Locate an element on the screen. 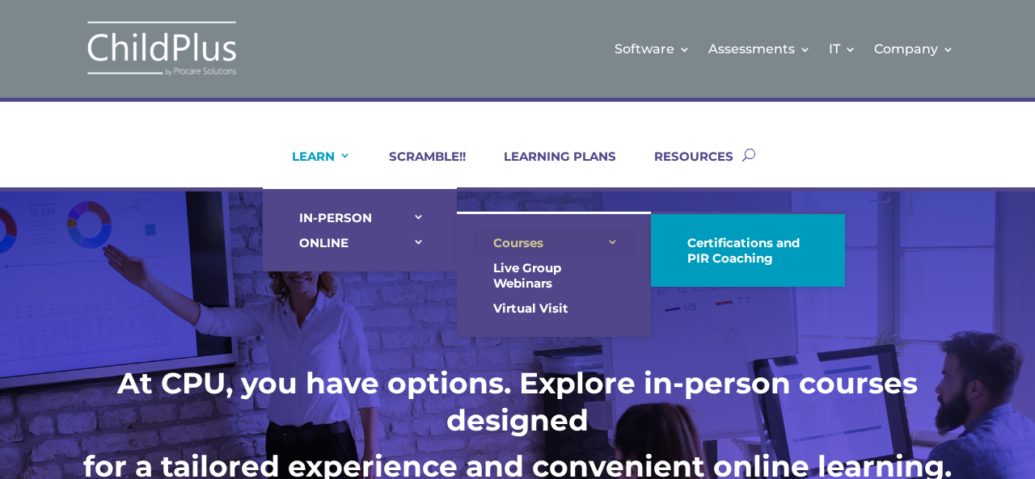  a: LEARN is located at coordinates (311, 168).